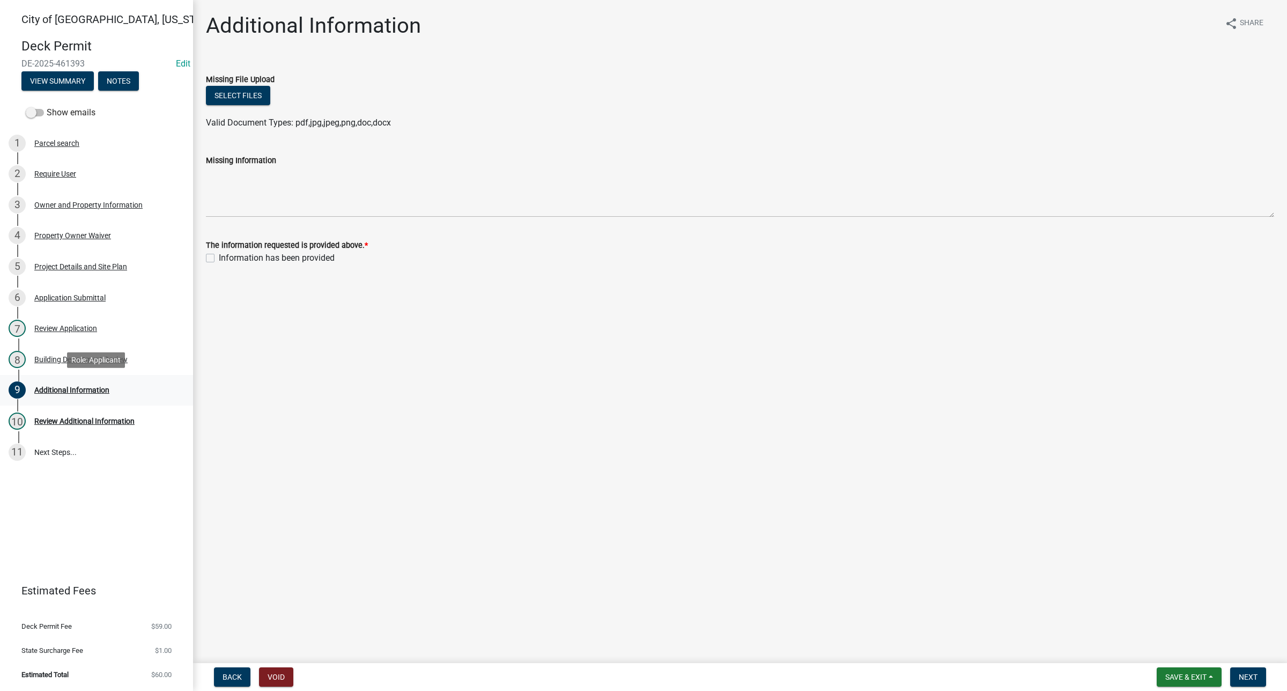  Describe the element at coordinates (61, 113) in the screenshot. I see `label: Show emails` at that location.